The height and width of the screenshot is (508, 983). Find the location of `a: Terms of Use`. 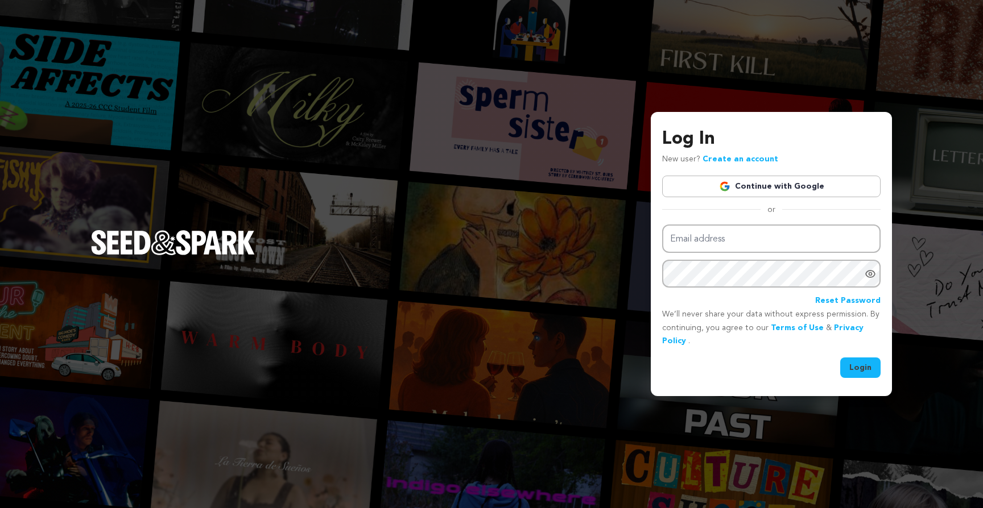

a: Terms of Use is located at coordinates (797, 328).